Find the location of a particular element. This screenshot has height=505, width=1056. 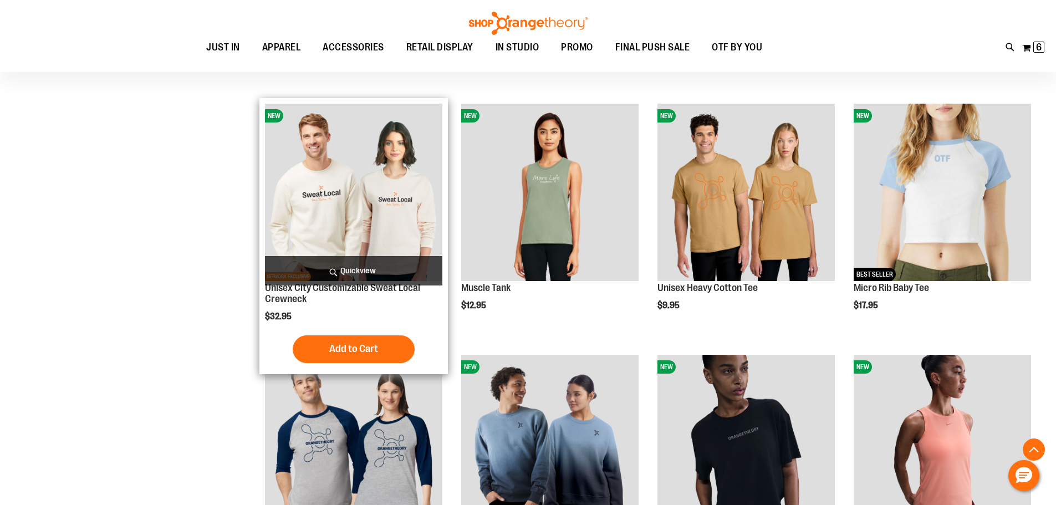

a: Micro Rib Baby Tee is located at coordinates (891, 288).